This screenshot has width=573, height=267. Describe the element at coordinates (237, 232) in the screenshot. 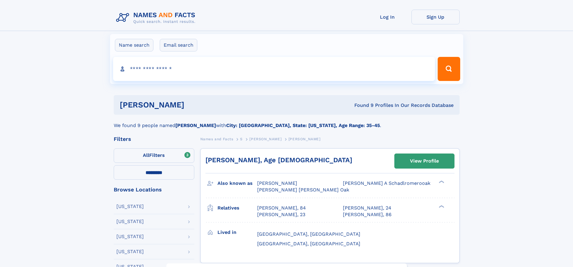

I see `h3: Lived in` at that location.